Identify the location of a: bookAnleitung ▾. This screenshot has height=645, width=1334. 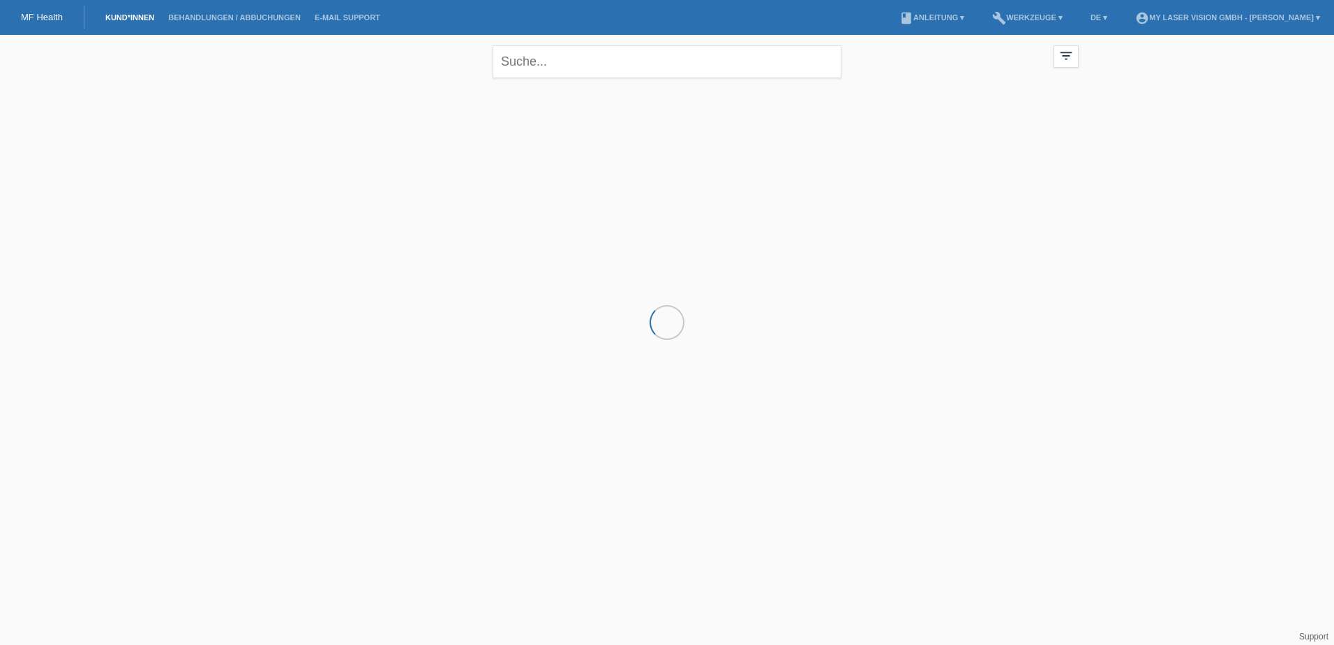
(931, 17).